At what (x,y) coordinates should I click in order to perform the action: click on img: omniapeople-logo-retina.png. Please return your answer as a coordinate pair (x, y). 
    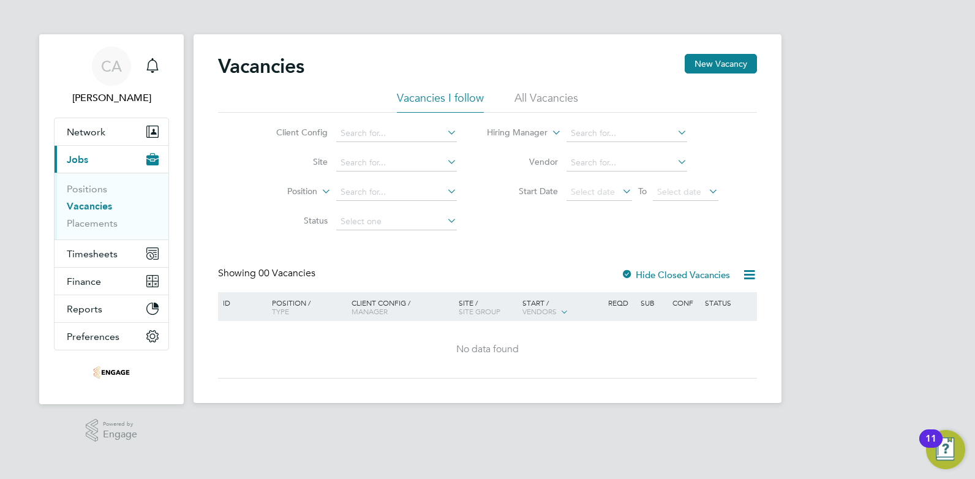
    Looking at the image, I should click on (111, 372).